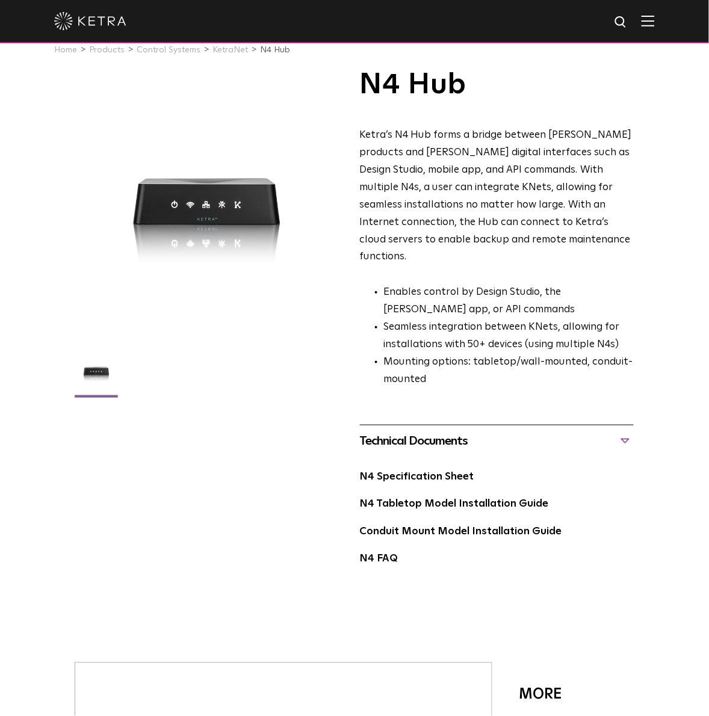  Describe the element at coordinates (230, 50) in the screenshot. I see `a: KetraNet` at that location.